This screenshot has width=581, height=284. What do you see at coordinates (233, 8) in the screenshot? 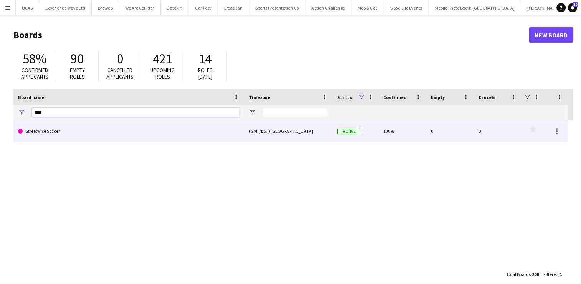
I see `button: Creatisan` at bounding box center [233, 8].